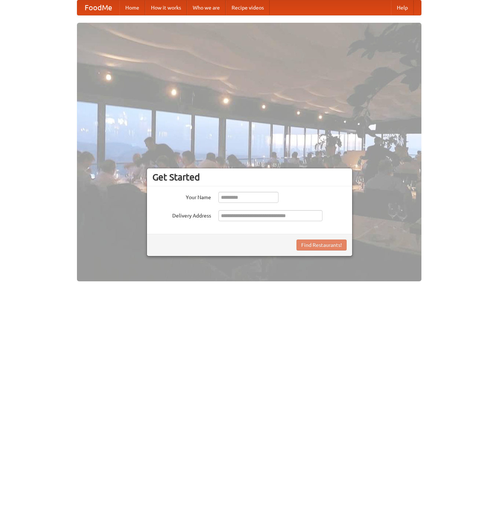 The height and width of the screenshot is (519, 498). Describe the element at coordinates (182, 196) in the screenshot. I see `label: Your Name` at that location.